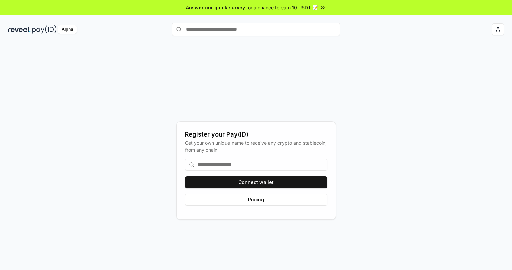 Image resolution: width=512 pixels, height=270 pixels. I want to click on span: Answer our quick survey, so click(216, 7).